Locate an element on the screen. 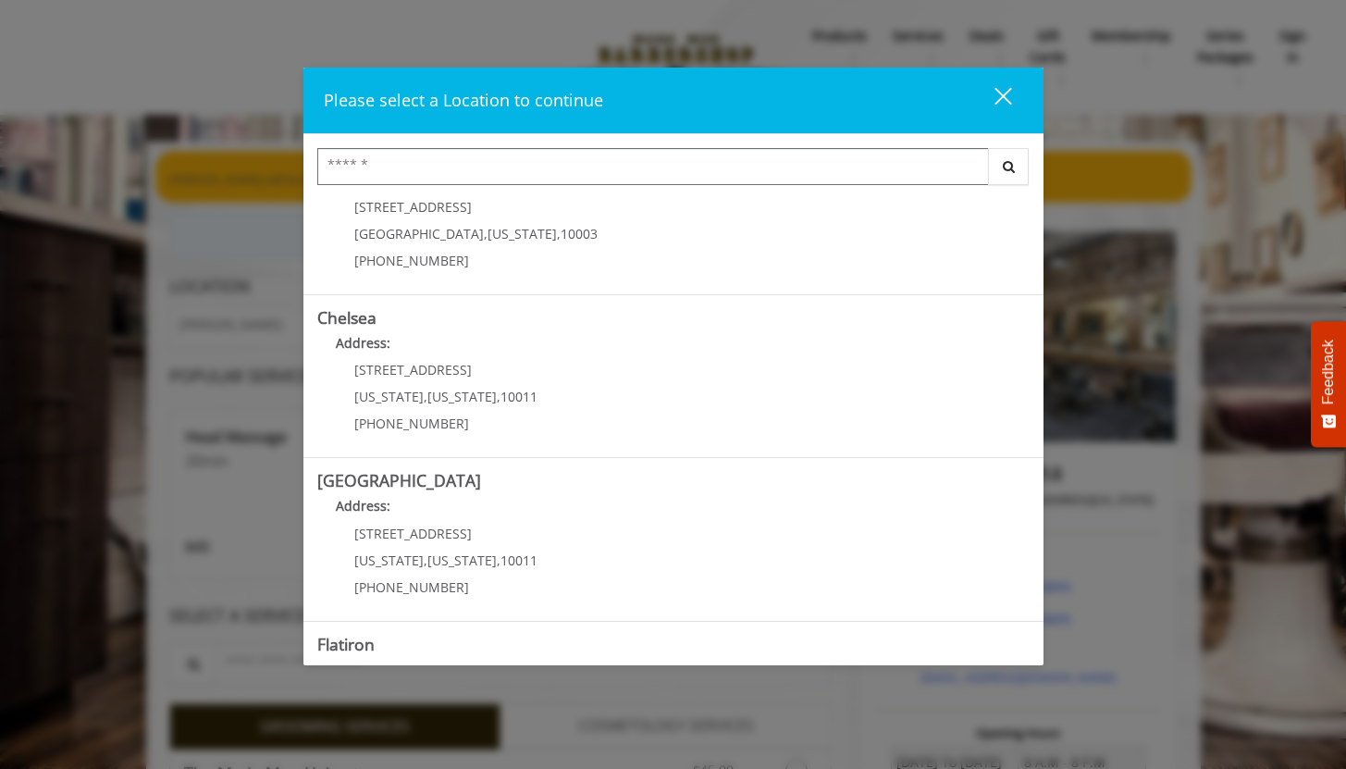 The height and width of the screenshot is (769, 1346). div: close dialog is located at coordinates (992, 100).